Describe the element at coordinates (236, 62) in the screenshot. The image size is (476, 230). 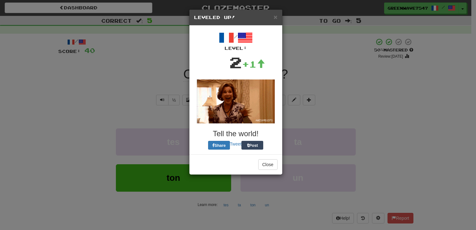
I see `div: 2` at that location.